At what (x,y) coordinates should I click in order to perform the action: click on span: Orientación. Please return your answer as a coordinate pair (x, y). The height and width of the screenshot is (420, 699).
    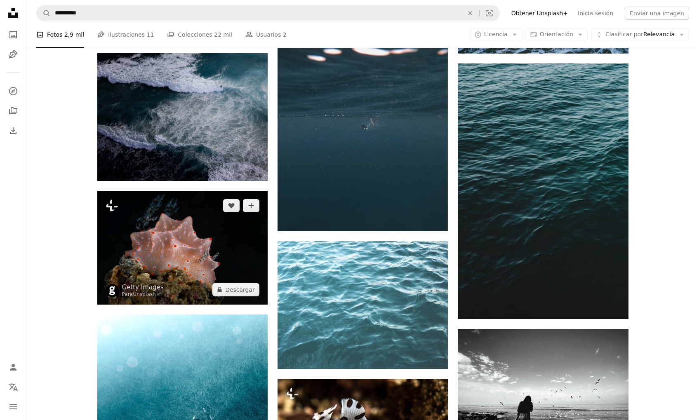
    Looking at the image, I should click on (556, 34).